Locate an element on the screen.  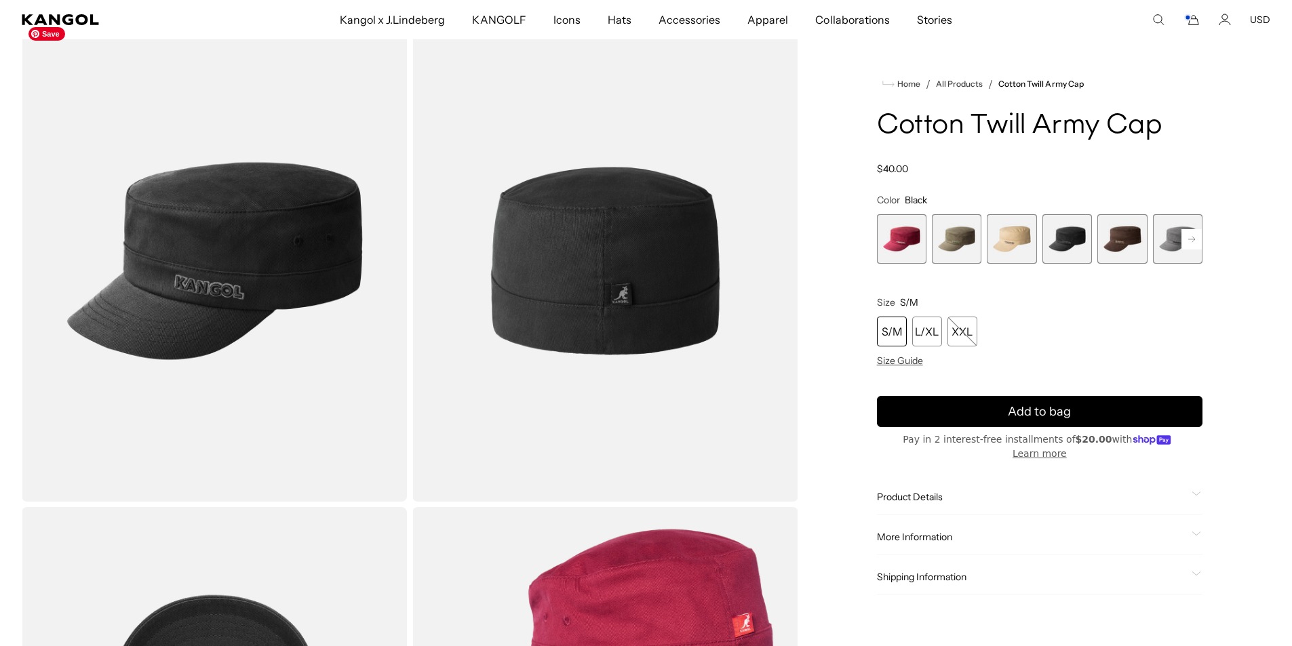
h1: Cotton Twill Army Cap is located at coordinates (1040, 126).